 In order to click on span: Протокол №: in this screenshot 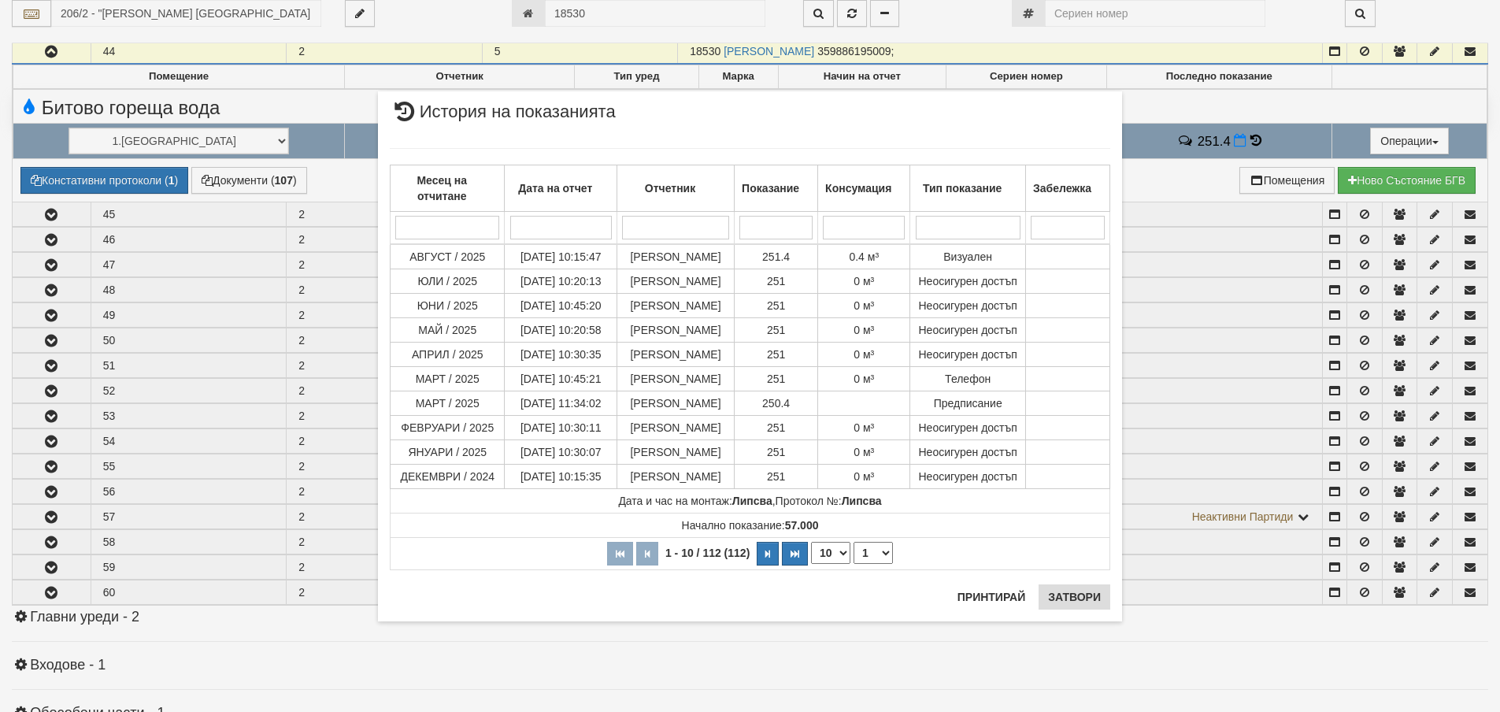, I will do `click(829, 501)`.